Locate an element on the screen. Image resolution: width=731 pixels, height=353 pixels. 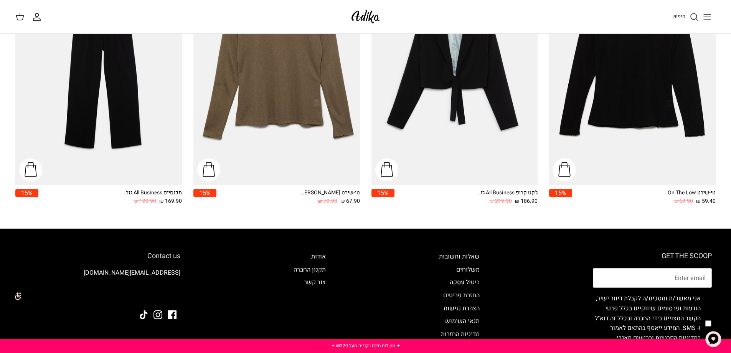
span: חיפוש is located at coordinates (679, 16).